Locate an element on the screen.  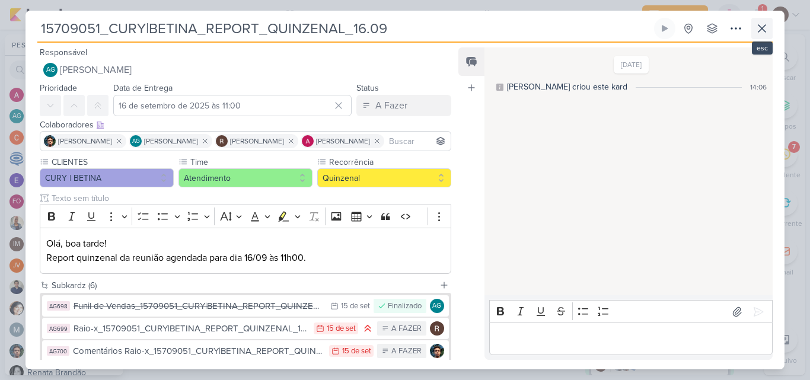
button: Quinzenal is located at coordinates (384, 178).